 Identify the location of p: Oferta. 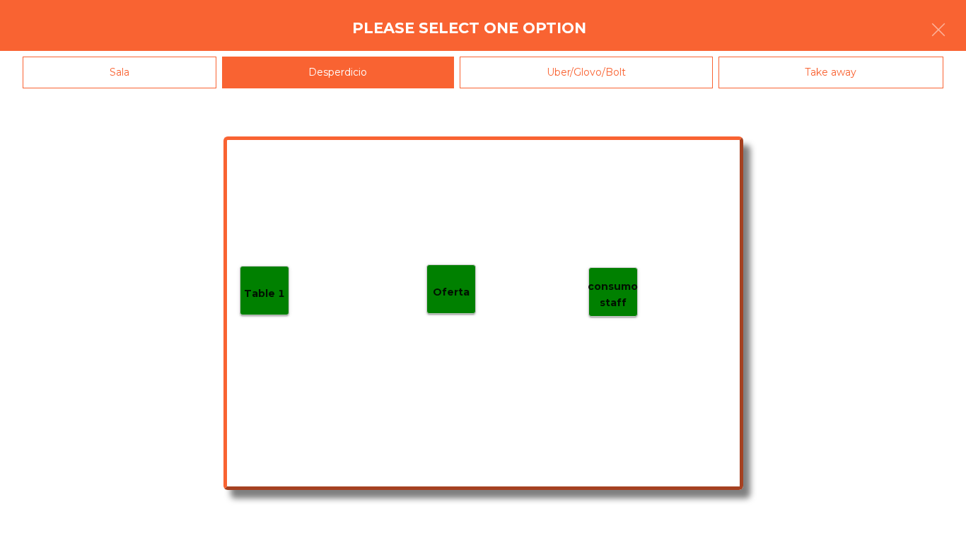
(451, 292).